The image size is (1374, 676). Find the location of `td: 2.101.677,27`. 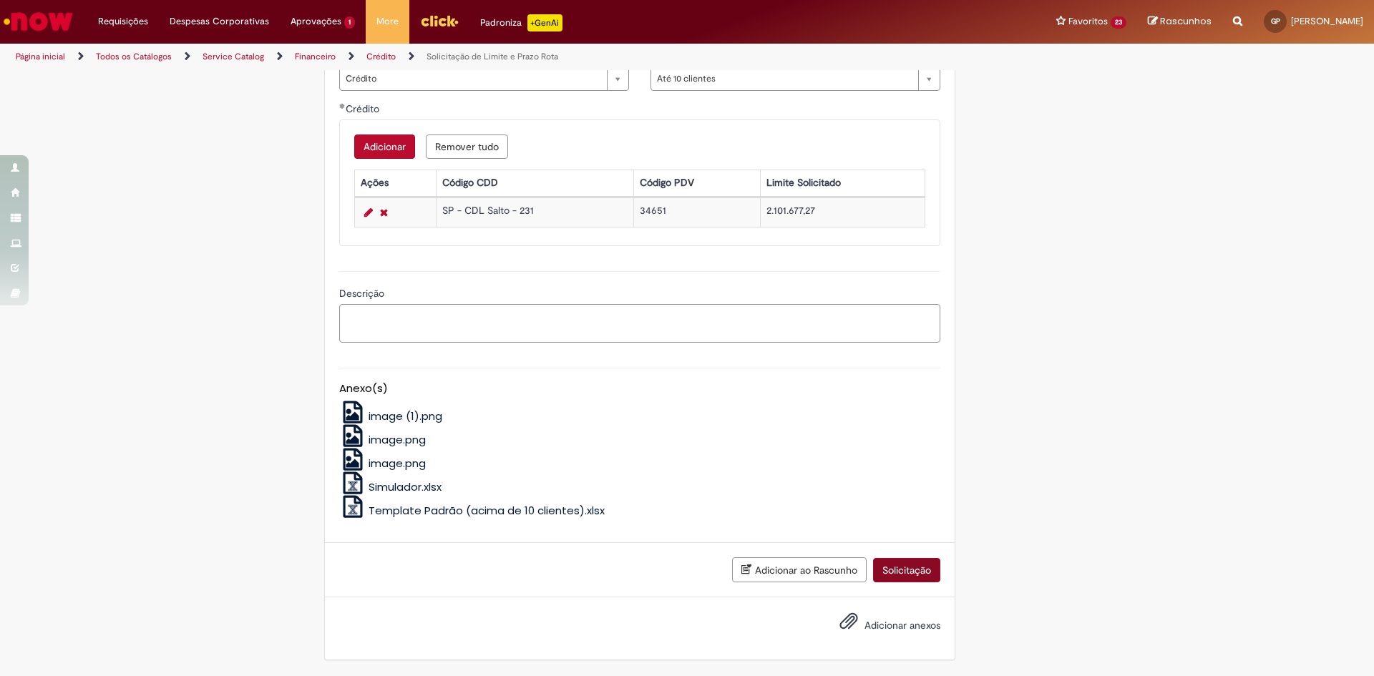

td: 2.101.677,27 is located at coordinates (842, 212).